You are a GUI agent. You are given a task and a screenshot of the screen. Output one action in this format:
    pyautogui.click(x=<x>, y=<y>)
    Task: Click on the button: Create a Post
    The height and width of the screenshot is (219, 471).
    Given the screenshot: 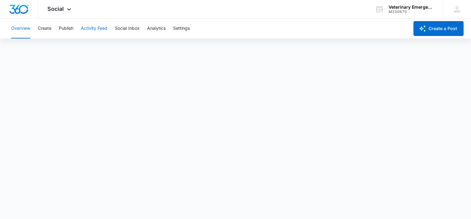 What is the action you would take?
    pyautogui.click(x=438, y=28)
    